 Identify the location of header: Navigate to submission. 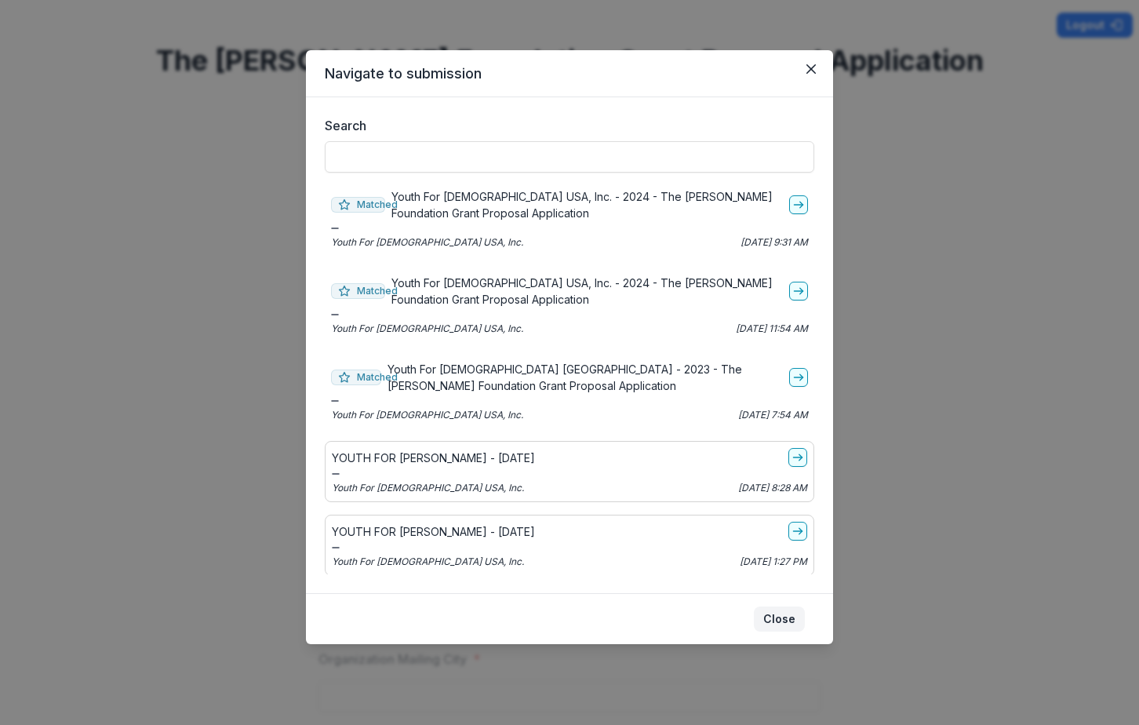
(569, 74).